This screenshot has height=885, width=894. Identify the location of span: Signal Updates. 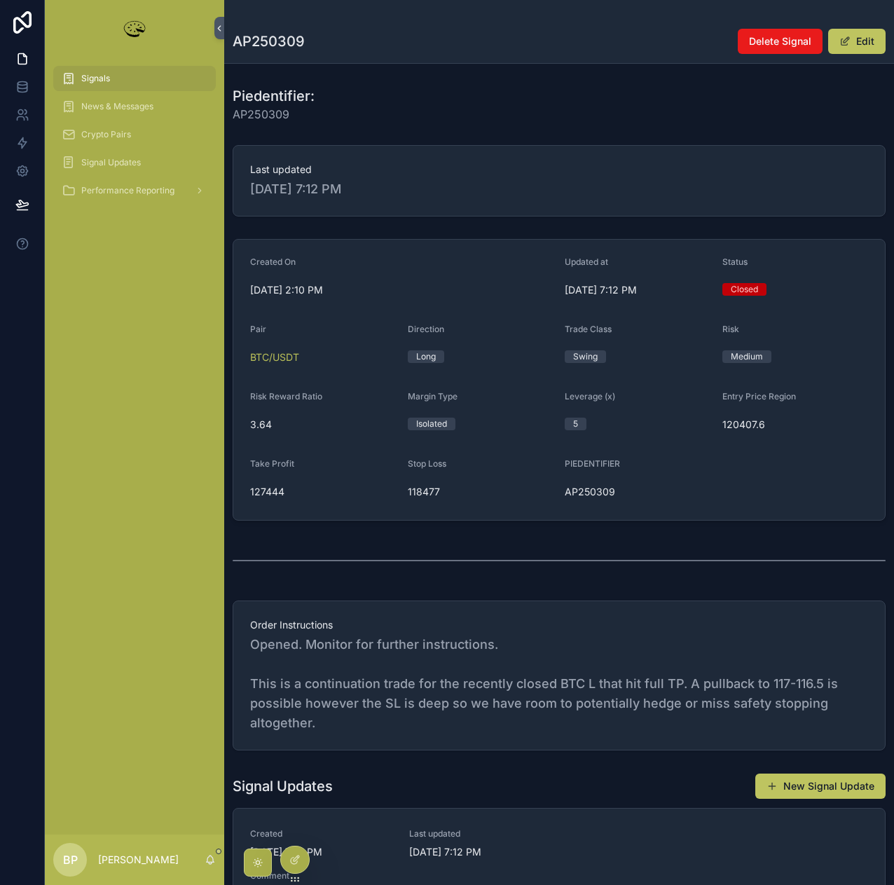
(111, 162).